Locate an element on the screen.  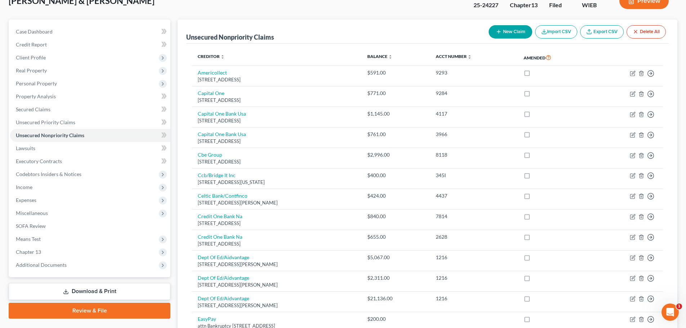
button: Delete All is located at coordinates (646, 32).